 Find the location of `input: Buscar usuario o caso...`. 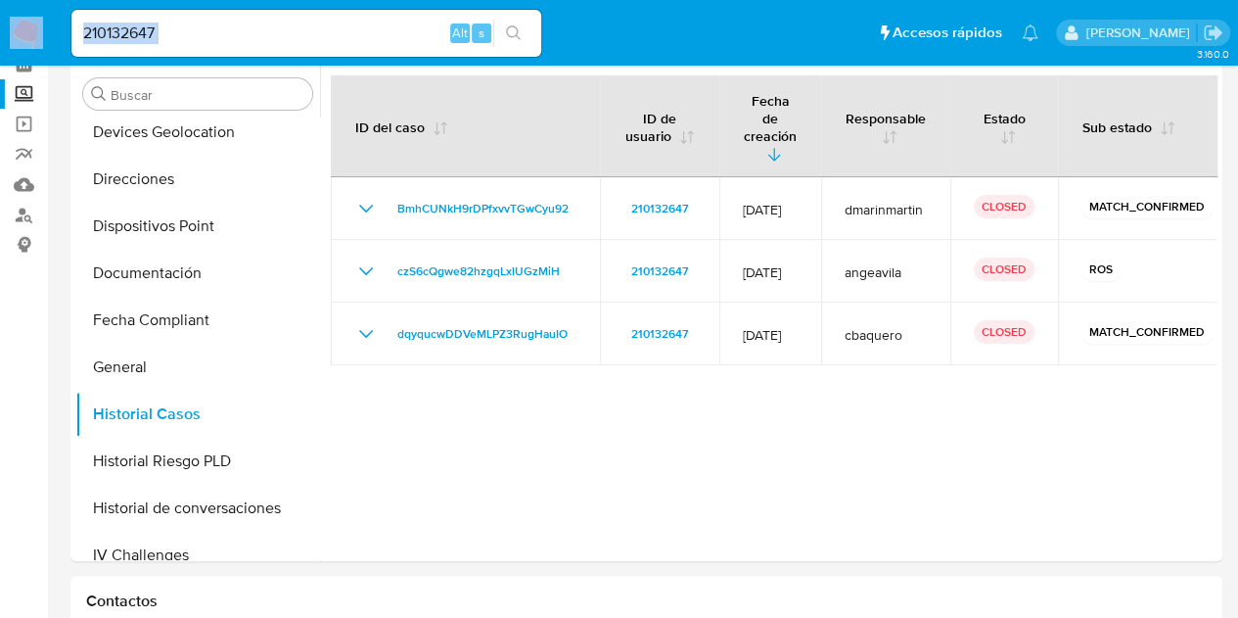

input: Buscar usuario o caso... is located at coordinates (306, 33).